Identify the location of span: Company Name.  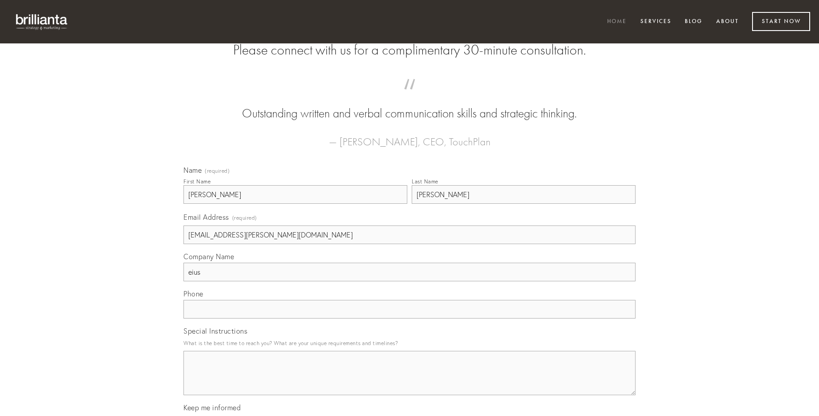
(209, 257).